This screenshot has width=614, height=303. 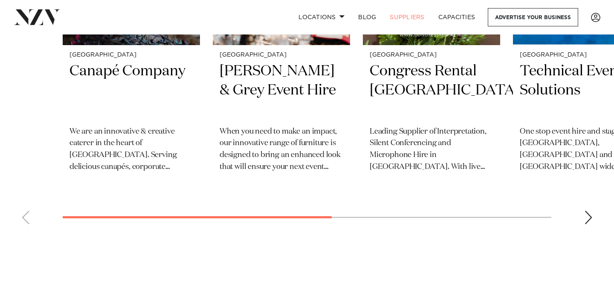 I want to click on img: nzv-logo.png, so click(x=37, y=17).